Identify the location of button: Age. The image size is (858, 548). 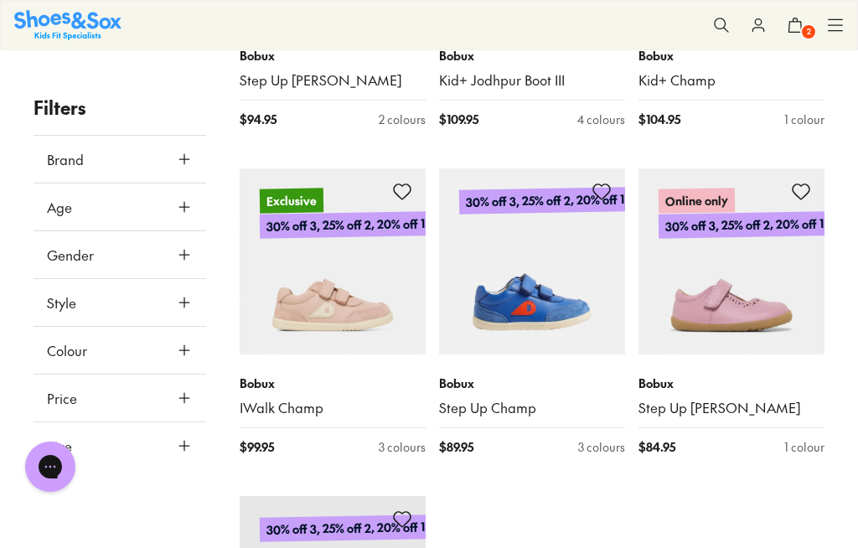
(120, 207).